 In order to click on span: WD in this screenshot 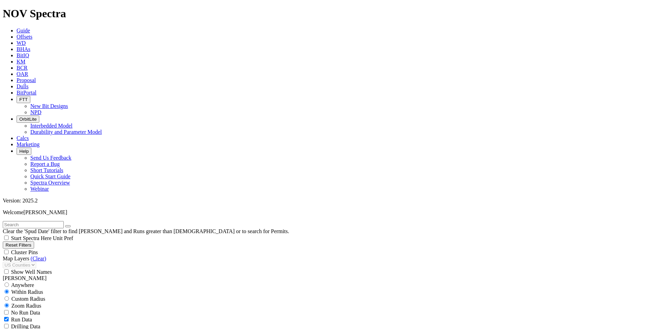, I will do `click(21, 43)`.